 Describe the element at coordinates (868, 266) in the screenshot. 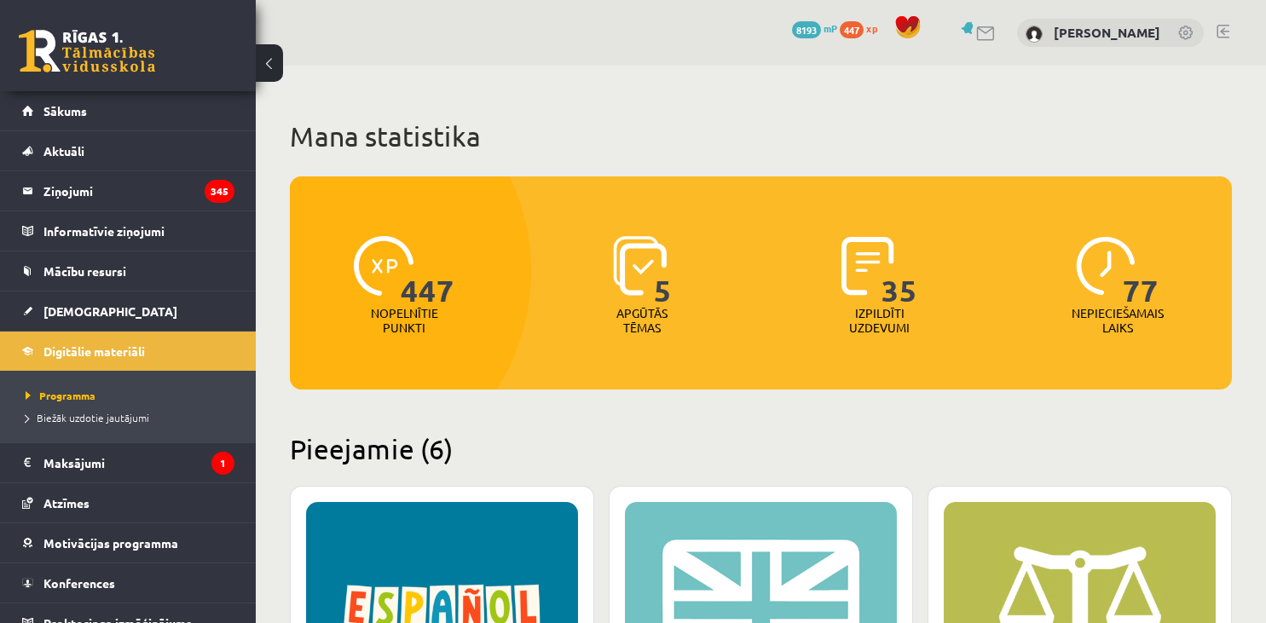

I see `img: icon-completed-tasks-ad58ae20a441b2904462921112bc710f1caf180af7a3daa7317a5a94f2d26646.svg` at that location.